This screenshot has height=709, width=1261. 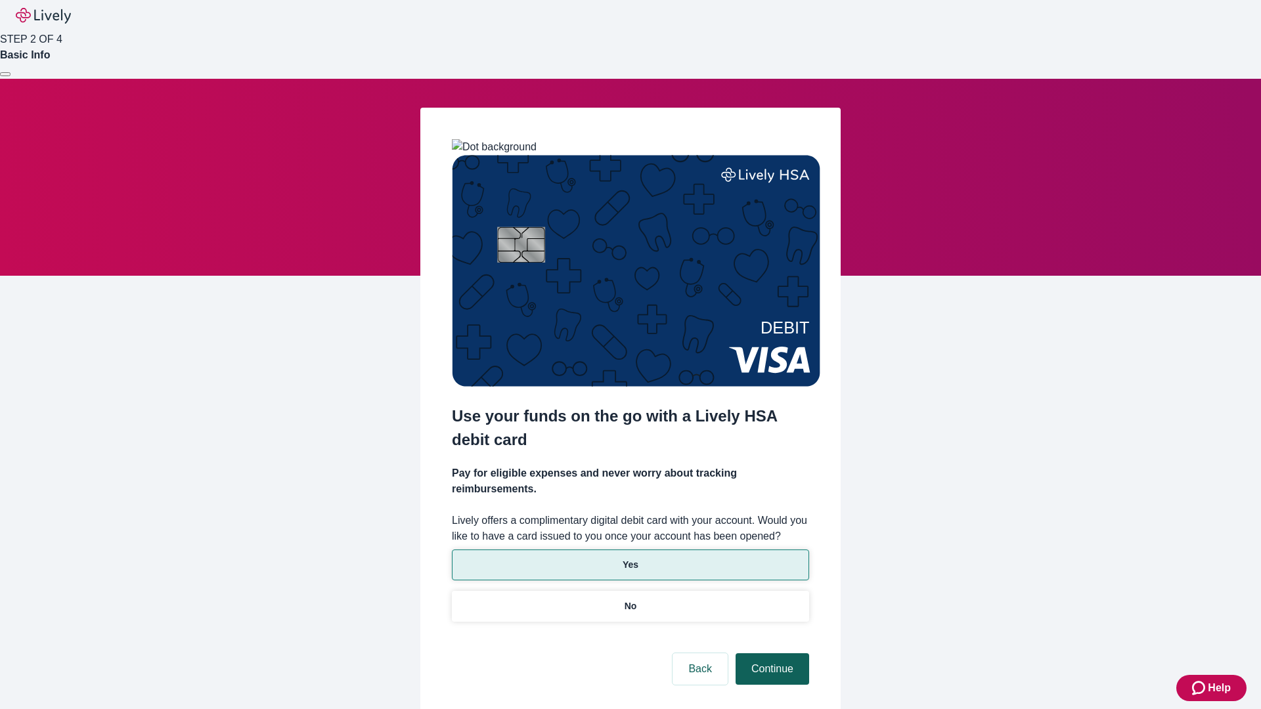 I want to click on button: Back, so click(x=700, y=669).